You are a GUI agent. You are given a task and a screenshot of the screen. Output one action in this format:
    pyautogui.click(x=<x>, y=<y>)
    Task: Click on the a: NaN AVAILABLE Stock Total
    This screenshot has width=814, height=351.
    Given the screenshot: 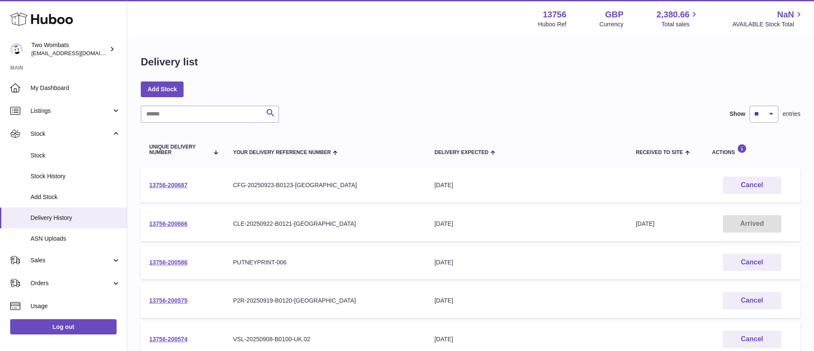 What is the action you would take?
    pyautogui.click(x=768, y=19)
    